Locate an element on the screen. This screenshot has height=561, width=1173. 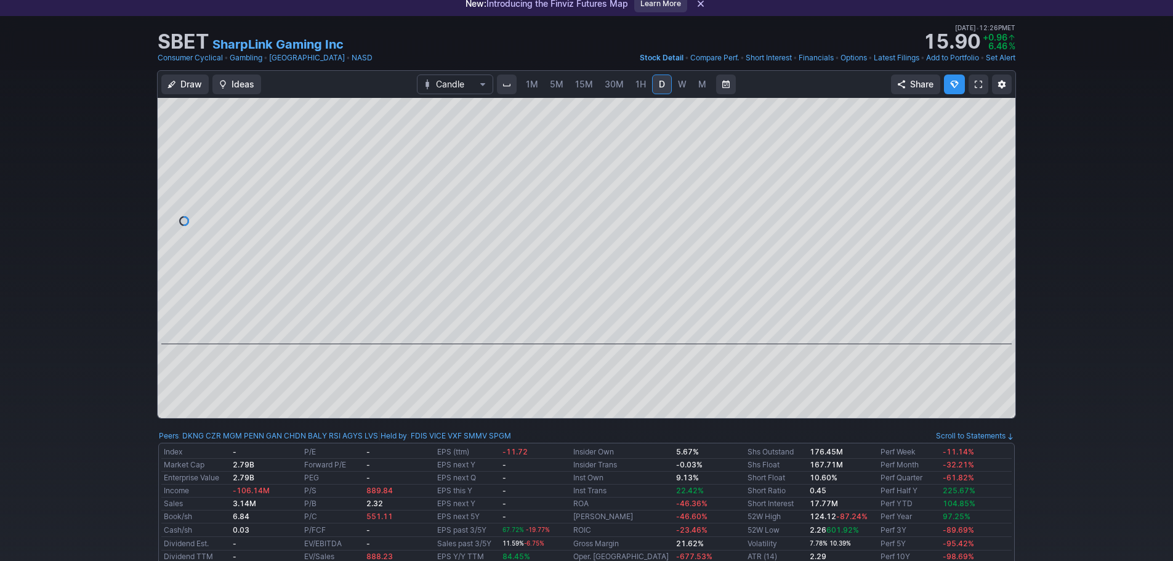
a: AGYS is located at coordinates (352, 436).